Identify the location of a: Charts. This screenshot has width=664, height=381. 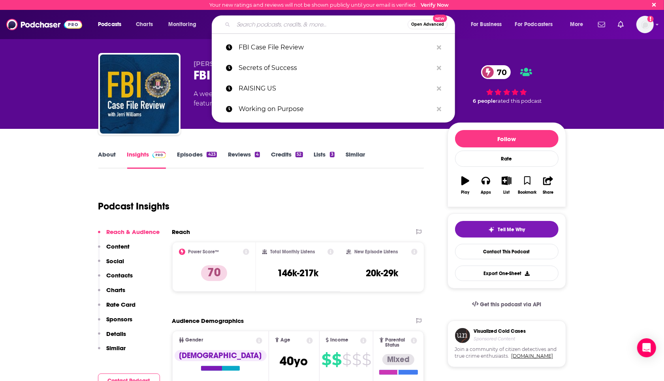
(144, 25).